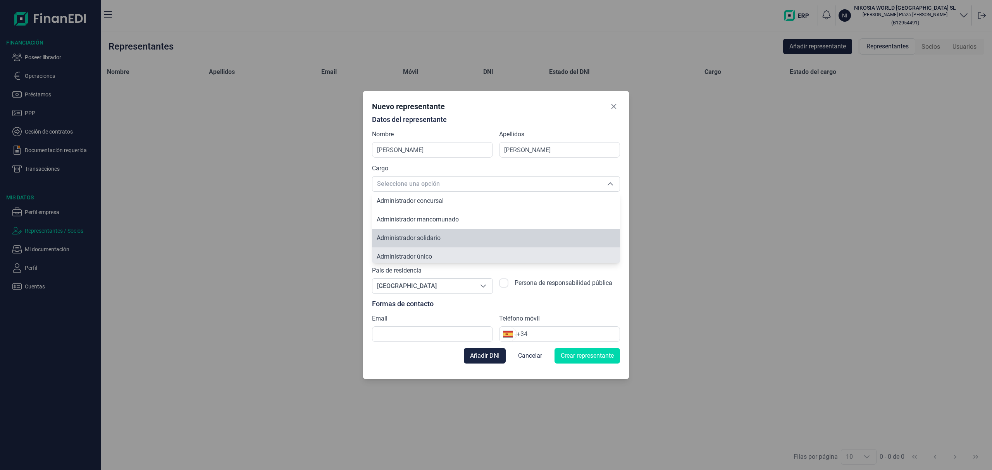  Describe the element at coordinates (496, 238) in the screenshot. I see `li: Administrador solidario` at that location.